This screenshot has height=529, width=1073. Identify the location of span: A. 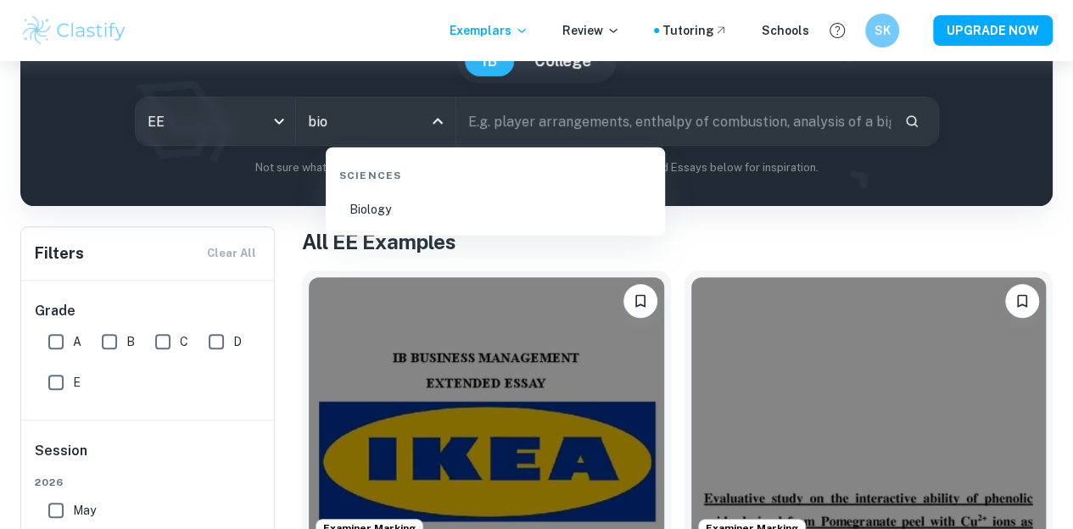
(77, 342).